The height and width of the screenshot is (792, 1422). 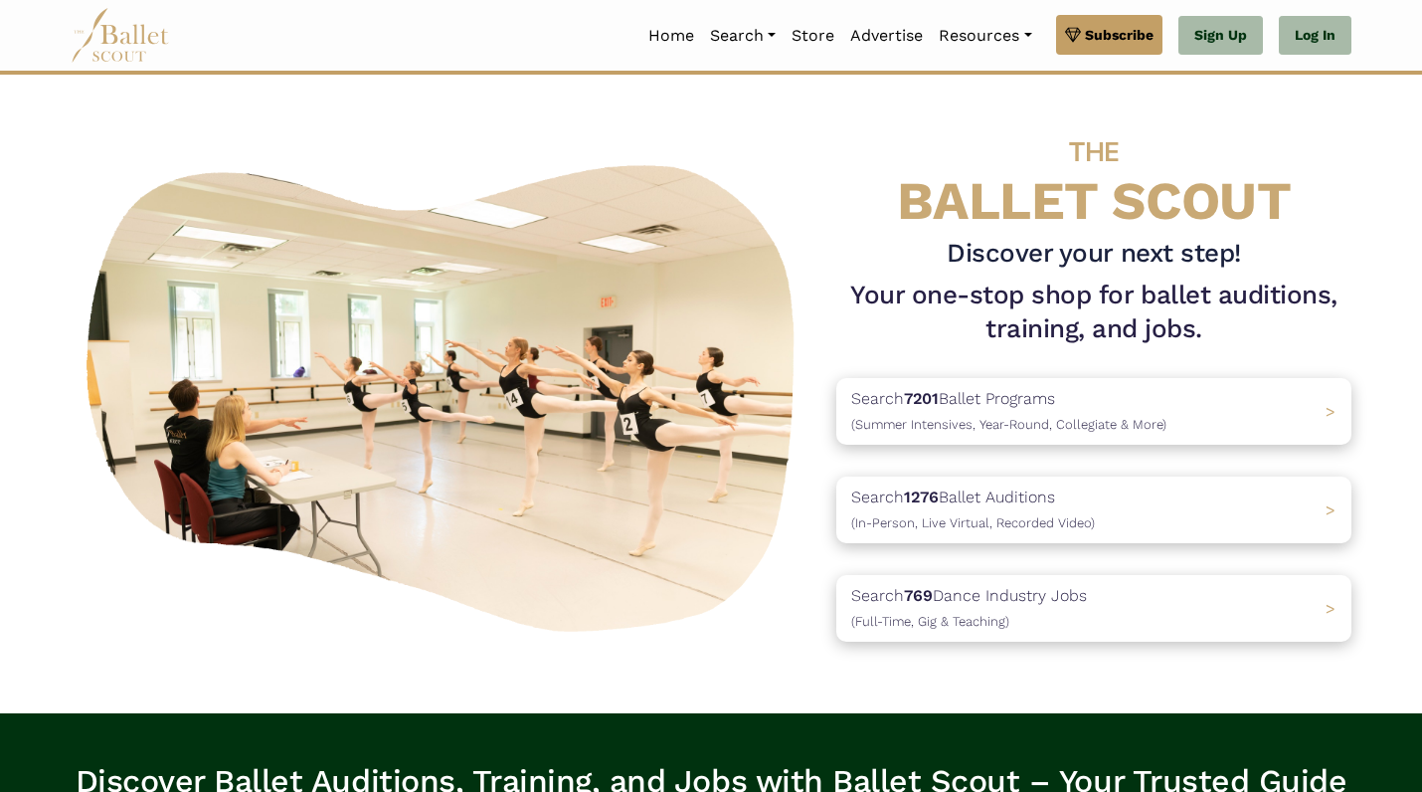 What do you see at coordinates (1094, 151) in the screenshot?
I see `span: THE` at bounding box center [1094, 151].